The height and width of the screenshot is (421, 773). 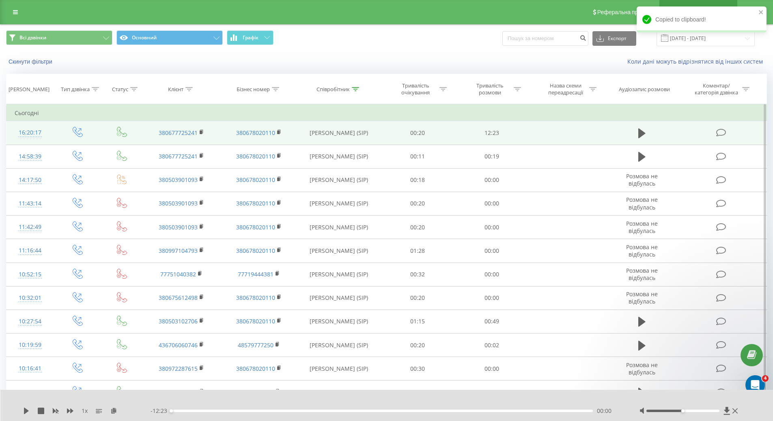 What do you see at coordinates (30, 322) in the screenshot?
I see `div: 10:27:54` at bounding box center [30, 322].